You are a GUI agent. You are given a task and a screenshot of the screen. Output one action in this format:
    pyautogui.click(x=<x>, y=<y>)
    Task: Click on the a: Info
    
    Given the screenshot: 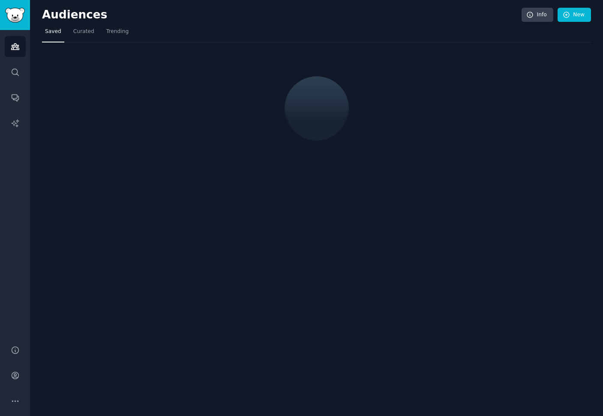 What is the action you would take?
    pyautogui.click(x=538, y=15)
    